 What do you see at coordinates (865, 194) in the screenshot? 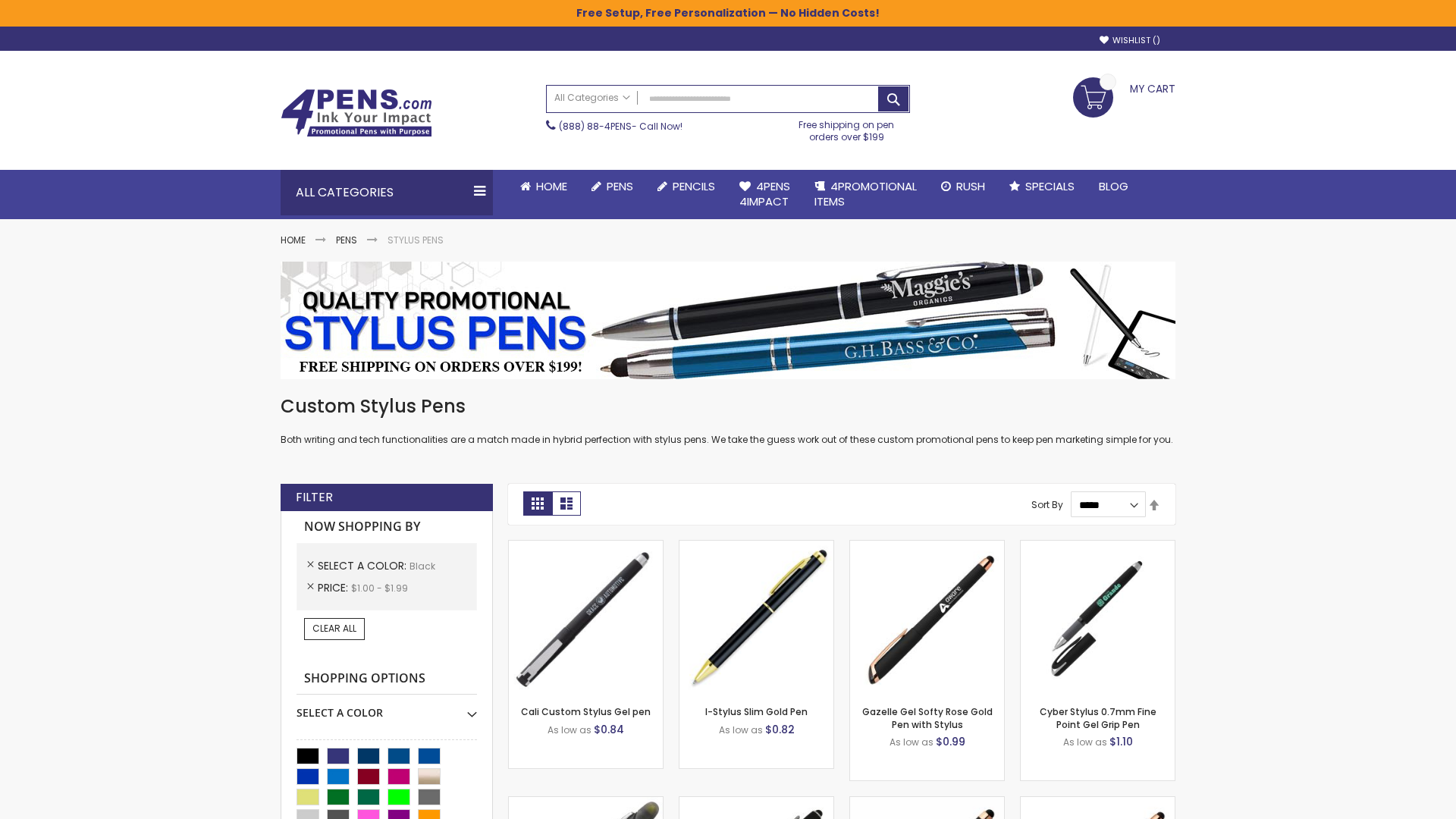
I see `a: 4PROMOTIONALITEMS` at bounding box center [865, 194].